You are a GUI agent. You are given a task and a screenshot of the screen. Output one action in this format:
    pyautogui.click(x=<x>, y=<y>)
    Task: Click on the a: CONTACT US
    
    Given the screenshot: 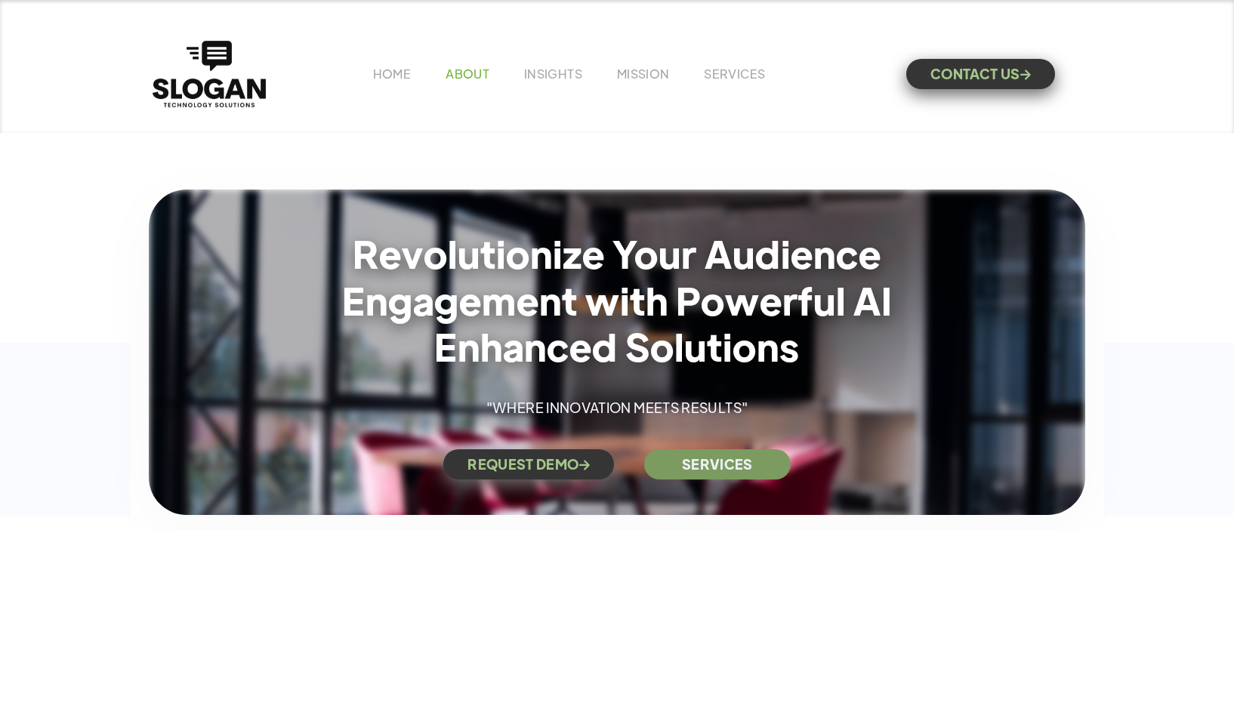 What is the action you would take?
    pyautogui.click(x=980, y=74)
    